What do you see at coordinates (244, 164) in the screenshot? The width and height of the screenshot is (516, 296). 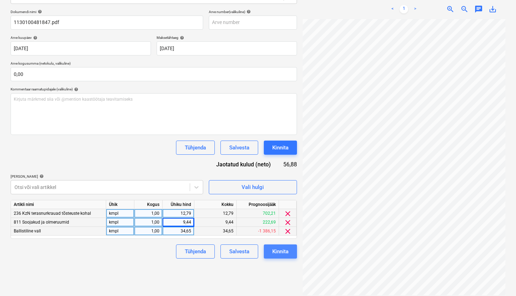 I see `div: Jaotatud kulud (neto)` at bounding box center [244, 164].